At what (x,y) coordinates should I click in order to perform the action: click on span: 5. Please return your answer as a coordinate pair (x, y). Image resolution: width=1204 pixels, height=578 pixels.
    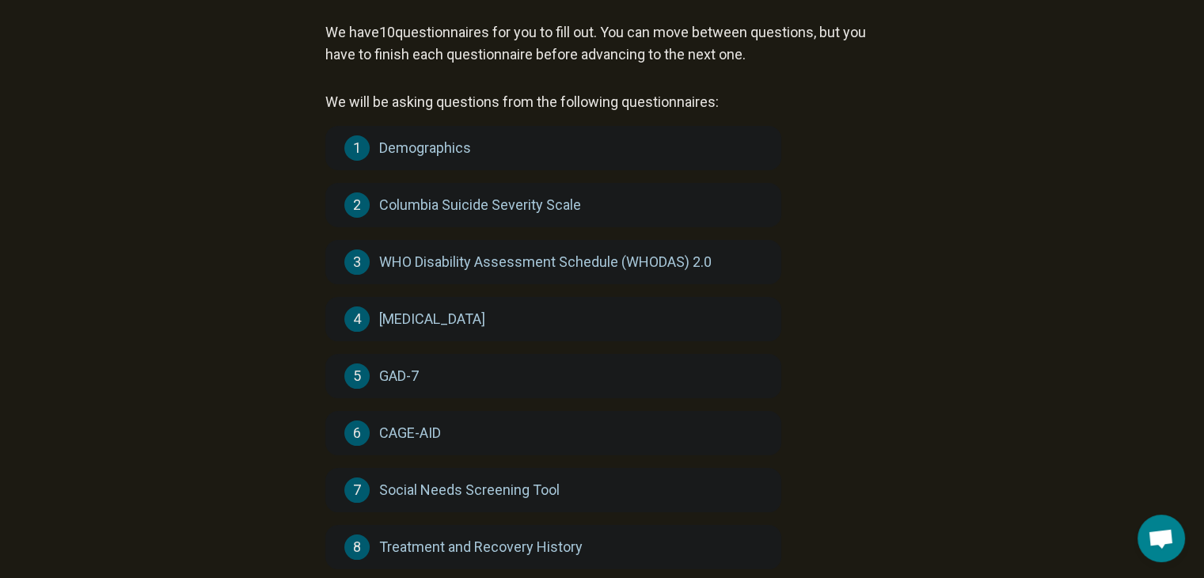
    Looking at the image, I should click on (357, 376).